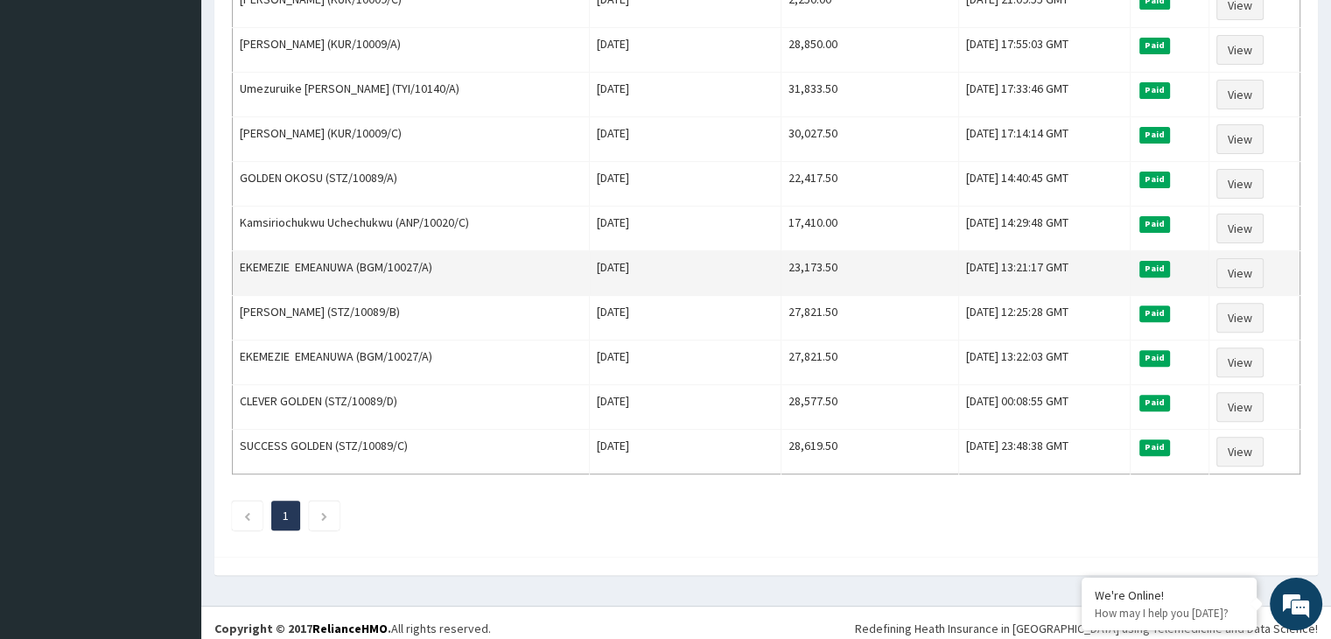  What do you see at coordinates (411, 228) in the screenshot?
I see `td: Kamsiriochukwu Uchechukwu (ANP/10020/C)` at bounding box center [411, 228].